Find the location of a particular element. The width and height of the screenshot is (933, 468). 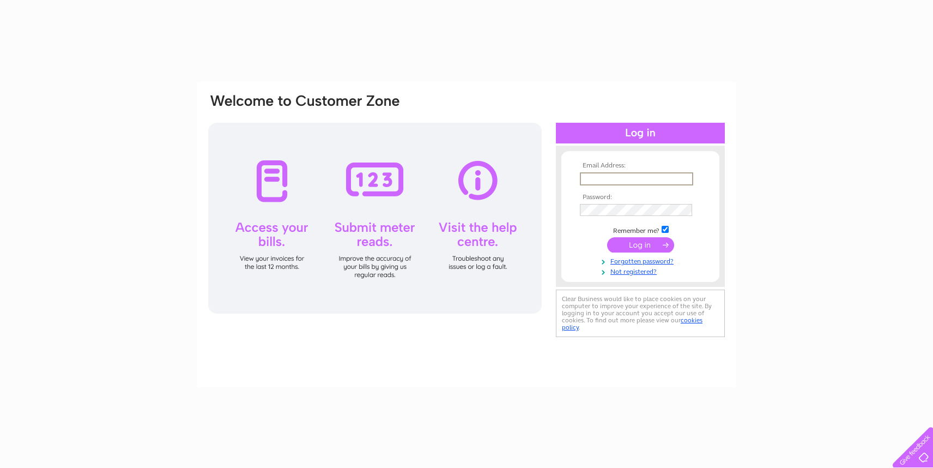

div: Clear Business would like to place cookies on your computer to improve your experience of the sit... is located at coordinates (640, 313).